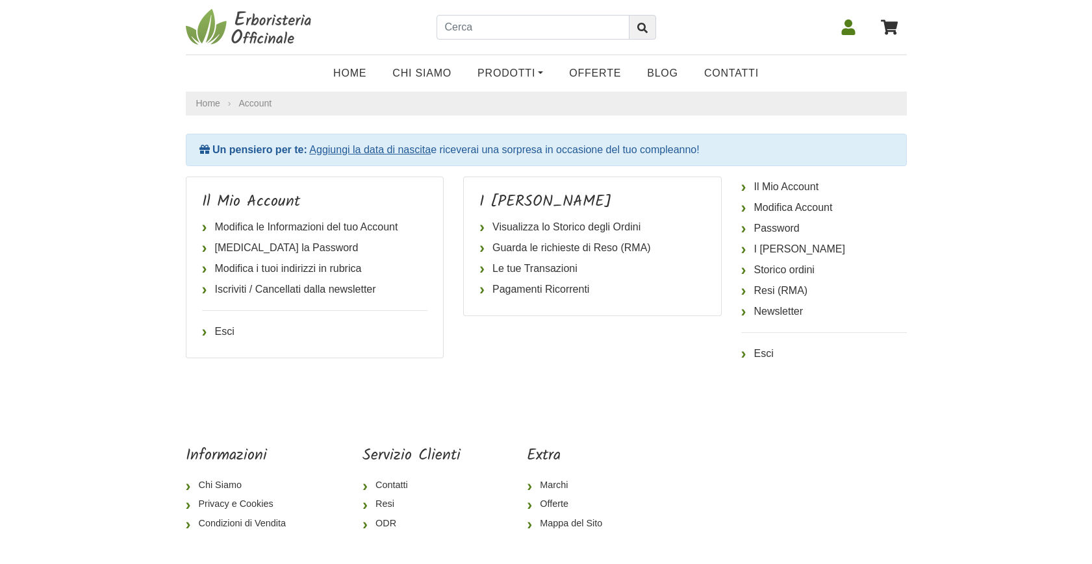 This screenshot has height=564, width=1092. I want to click on a: Modifica Account, so click(824, 208).